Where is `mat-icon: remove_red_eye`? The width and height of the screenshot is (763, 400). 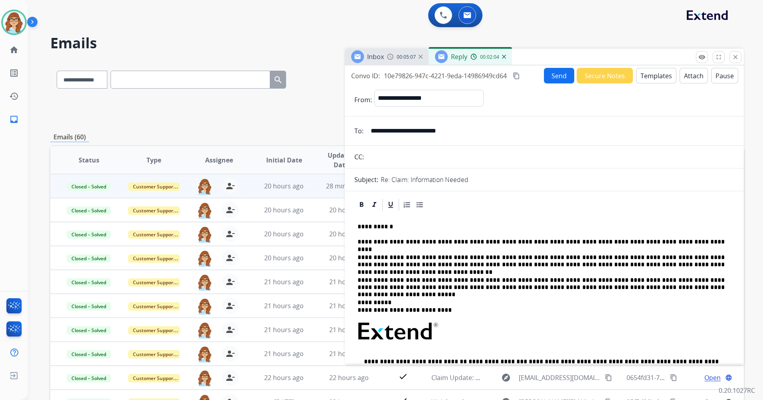
mat-icon: remove_red_eye is located at coordinates (702, 57).